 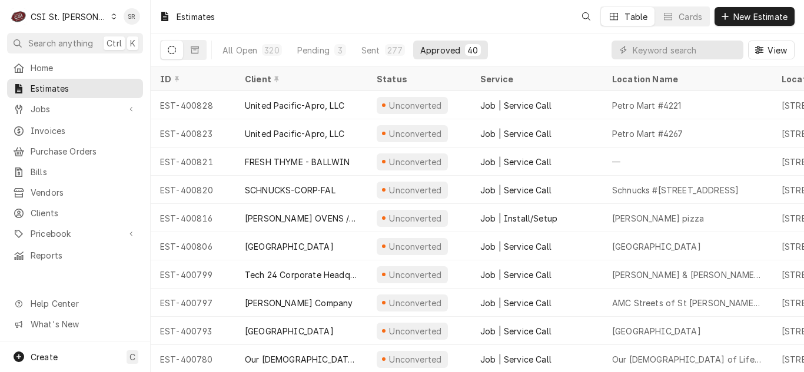 What do you see at coordinates (239, 50) in the screenshot?
I see `div: All Open` at bounding box center [239, 50].